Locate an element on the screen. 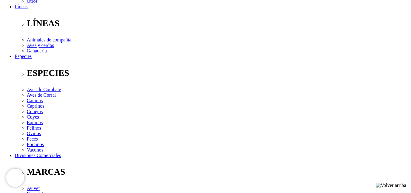 The width and height of the screenshot is (411, 193). span: Caninos is located at coordinates (35, 100).